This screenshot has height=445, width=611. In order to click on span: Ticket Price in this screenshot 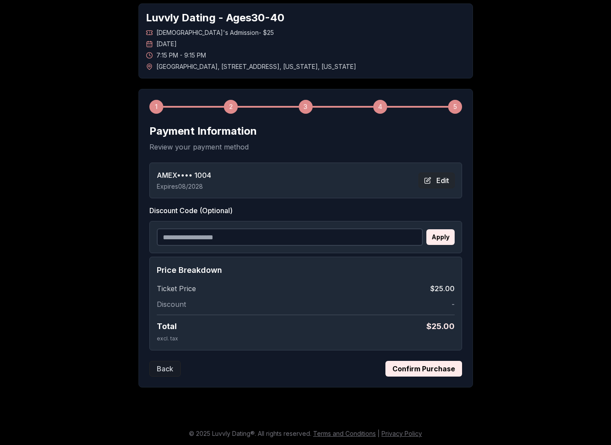, I will do `click(176, 288)`.